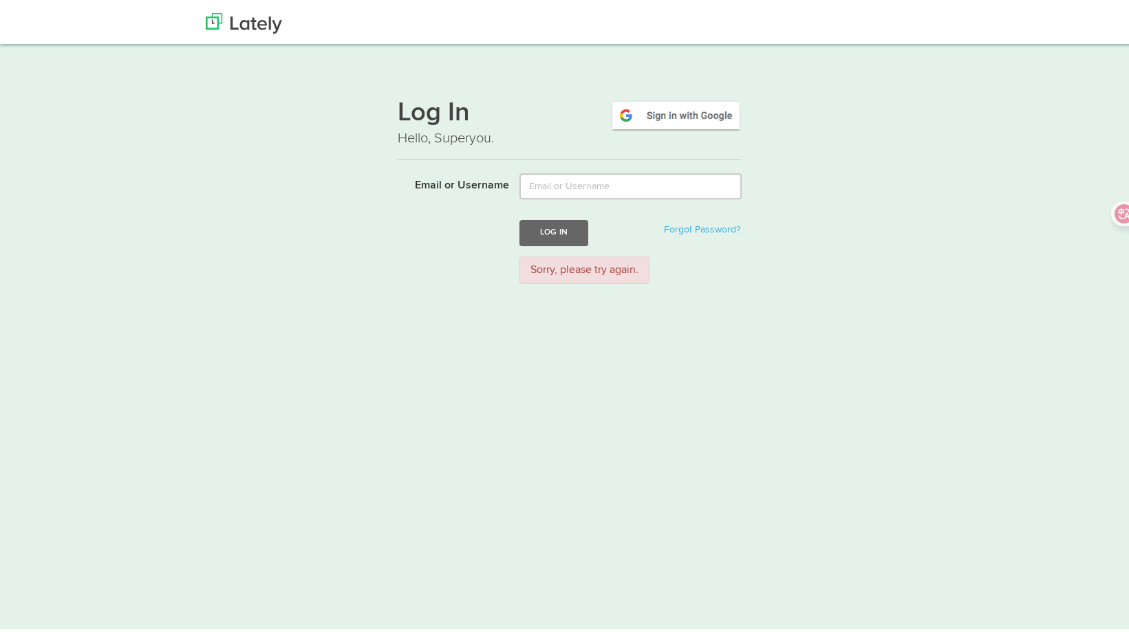 This screenshot has height=632, width=1129. What do you see at coordinates (584, 268) in the screenshot?
I see `div: Sorry, please try again.` at bounding box center [584, 268].